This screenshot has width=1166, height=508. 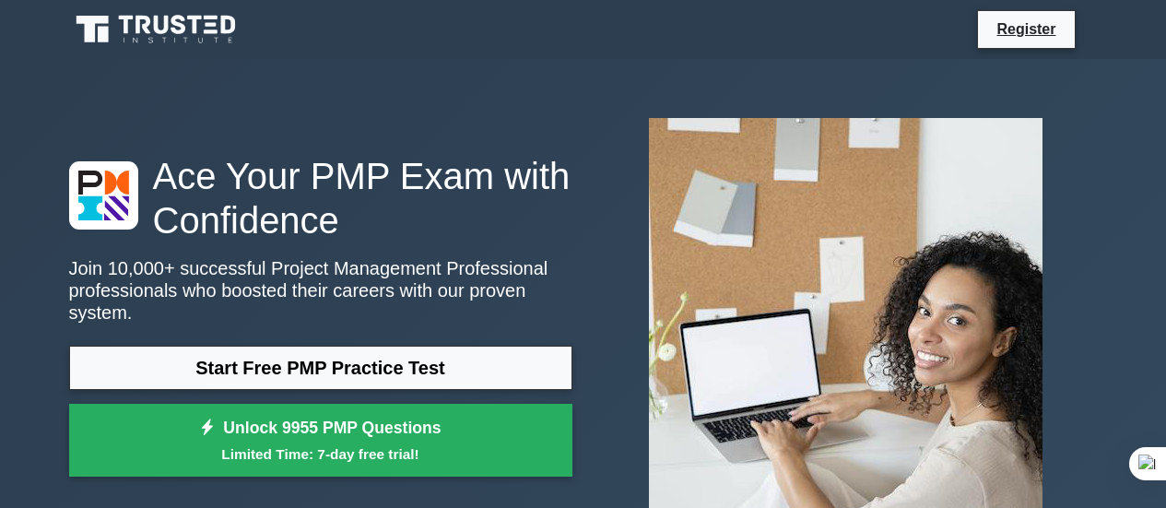 I want to click on a: Unlock 9955 PMP QuestionsLimited Time: 7-day free trial!, so click(x=321, y=441).